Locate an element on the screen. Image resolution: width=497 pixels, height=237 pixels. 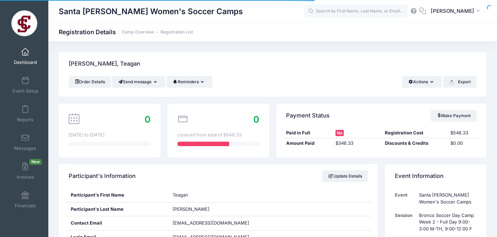
input: Search by First Name, Last Name, or Email... is located at coordinates (356, 11).